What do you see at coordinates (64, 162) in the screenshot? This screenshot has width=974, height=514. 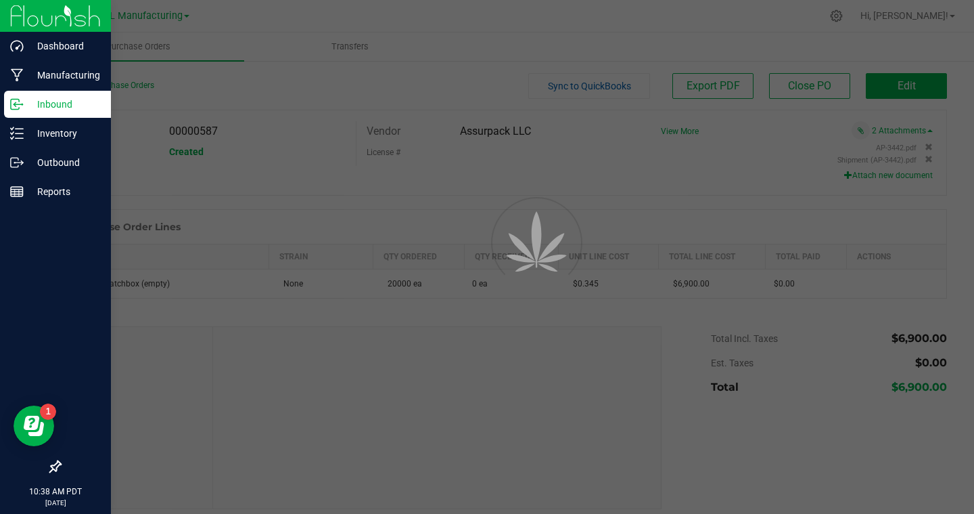 I see `p: Outbound` at bounding box center [64, 162].